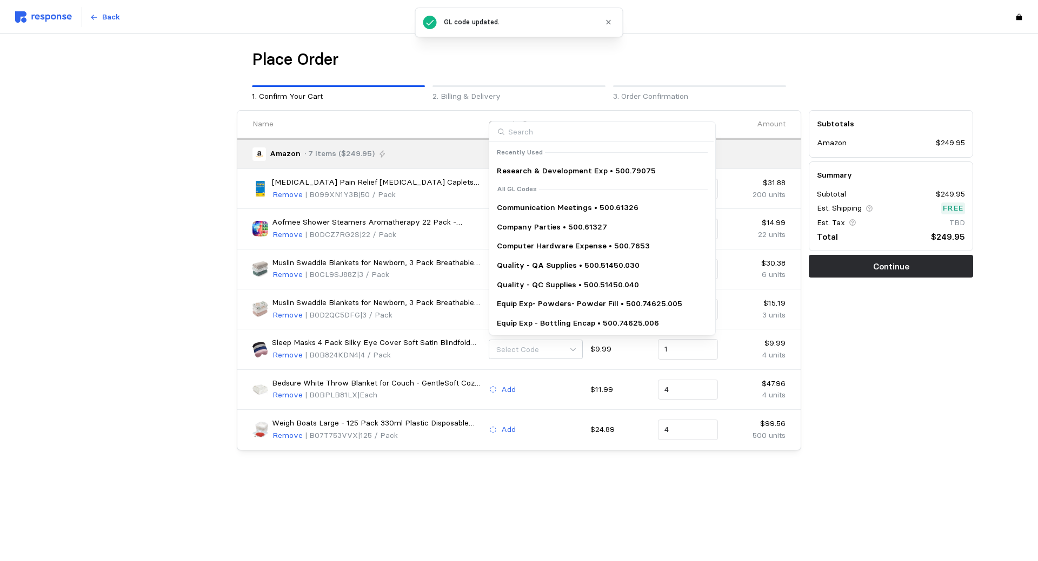 This screenshot has height=561, width=1038. I want to click on p: 1. Confirm Your Cart, so click(338, 97).